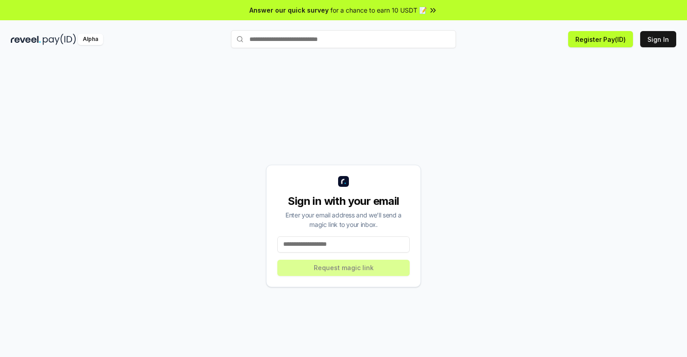 The width and height of the screenshot is (687, 357). What do you see at coordinates (59, 39) in the screenshot?
I see `img: pay_id` at bounding box center [59, 39].